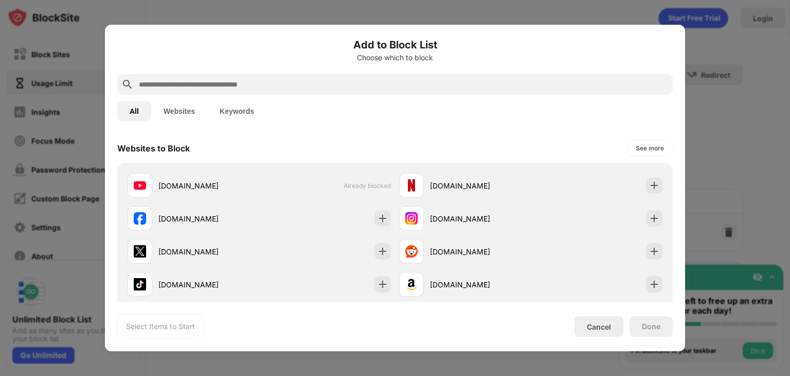 This screenshot has width=790, height=376. I want to click on div: Cancel, so click(599, 326).